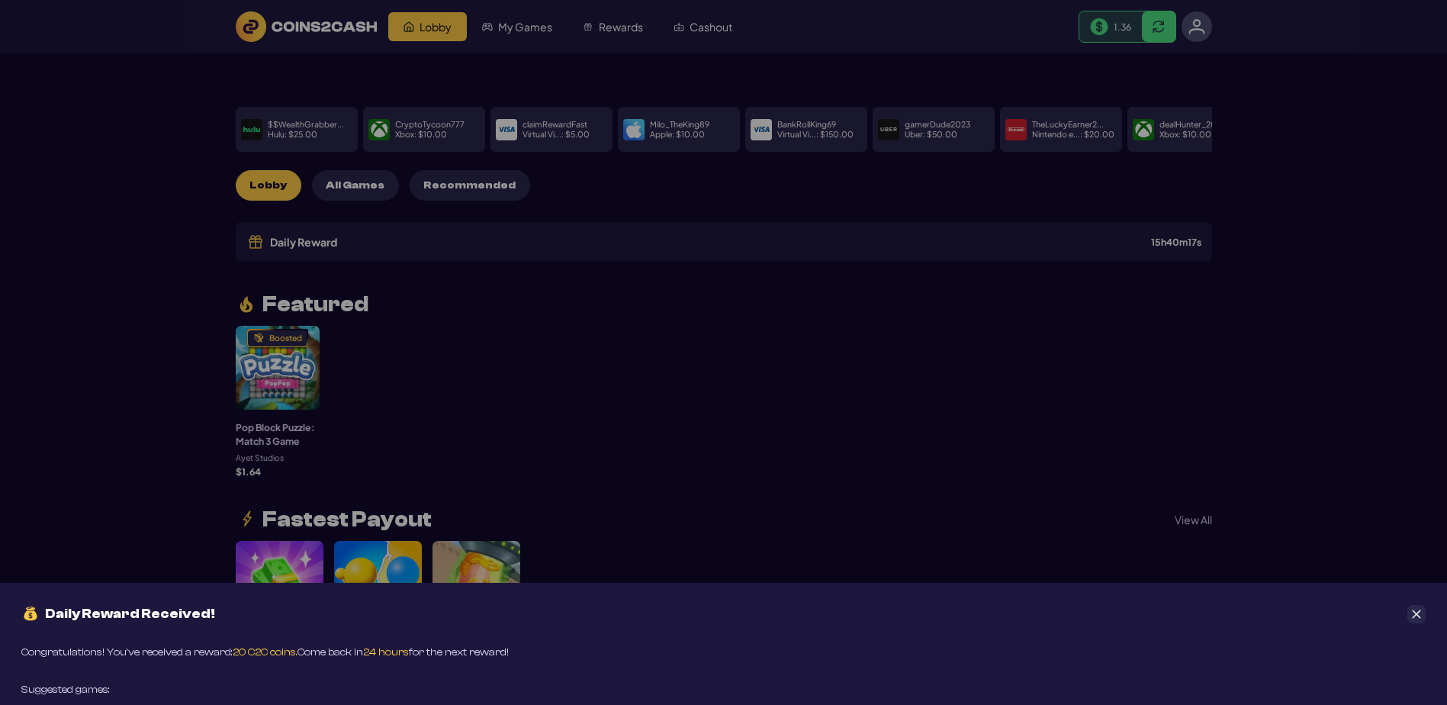 This screenshot has width=1447, height=705. What do you see at coordinates (66, 690) in the screenshot?
I see `div: Suggested games:` at bounding box center [66, 690].